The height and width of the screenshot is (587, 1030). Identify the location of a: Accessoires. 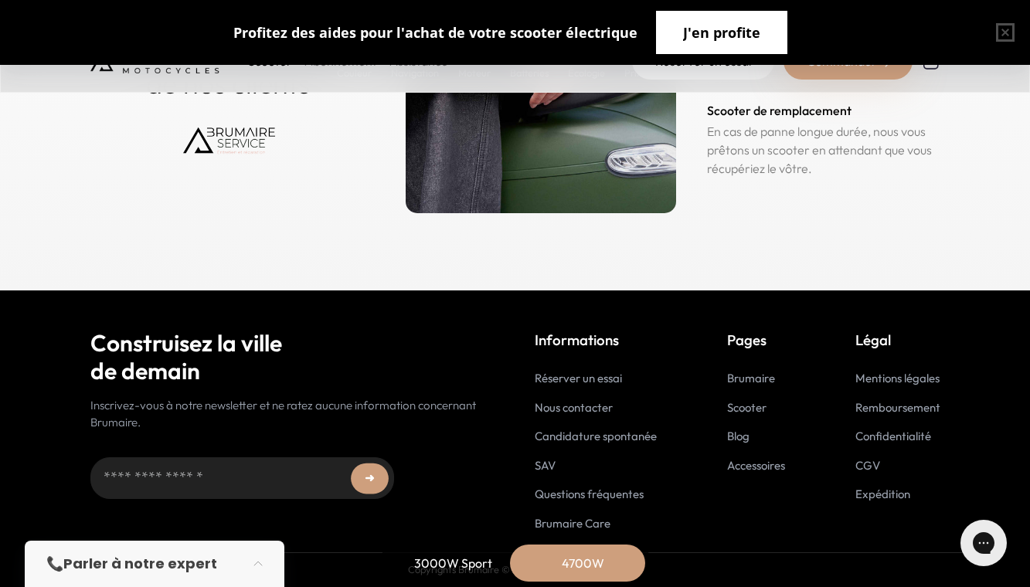
(756, 465).